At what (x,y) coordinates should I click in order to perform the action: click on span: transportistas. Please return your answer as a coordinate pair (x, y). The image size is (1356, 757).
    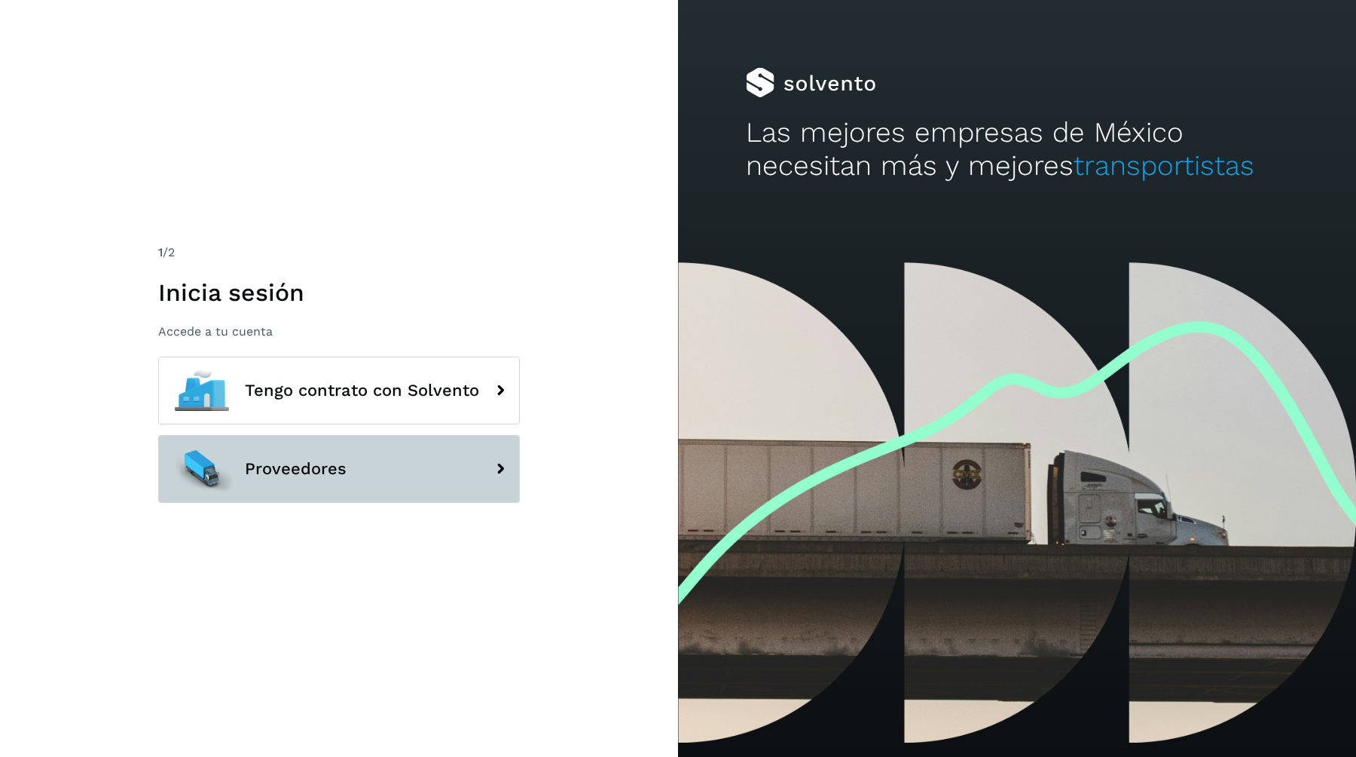
    Looking at the image, I should click on (1164, 165).